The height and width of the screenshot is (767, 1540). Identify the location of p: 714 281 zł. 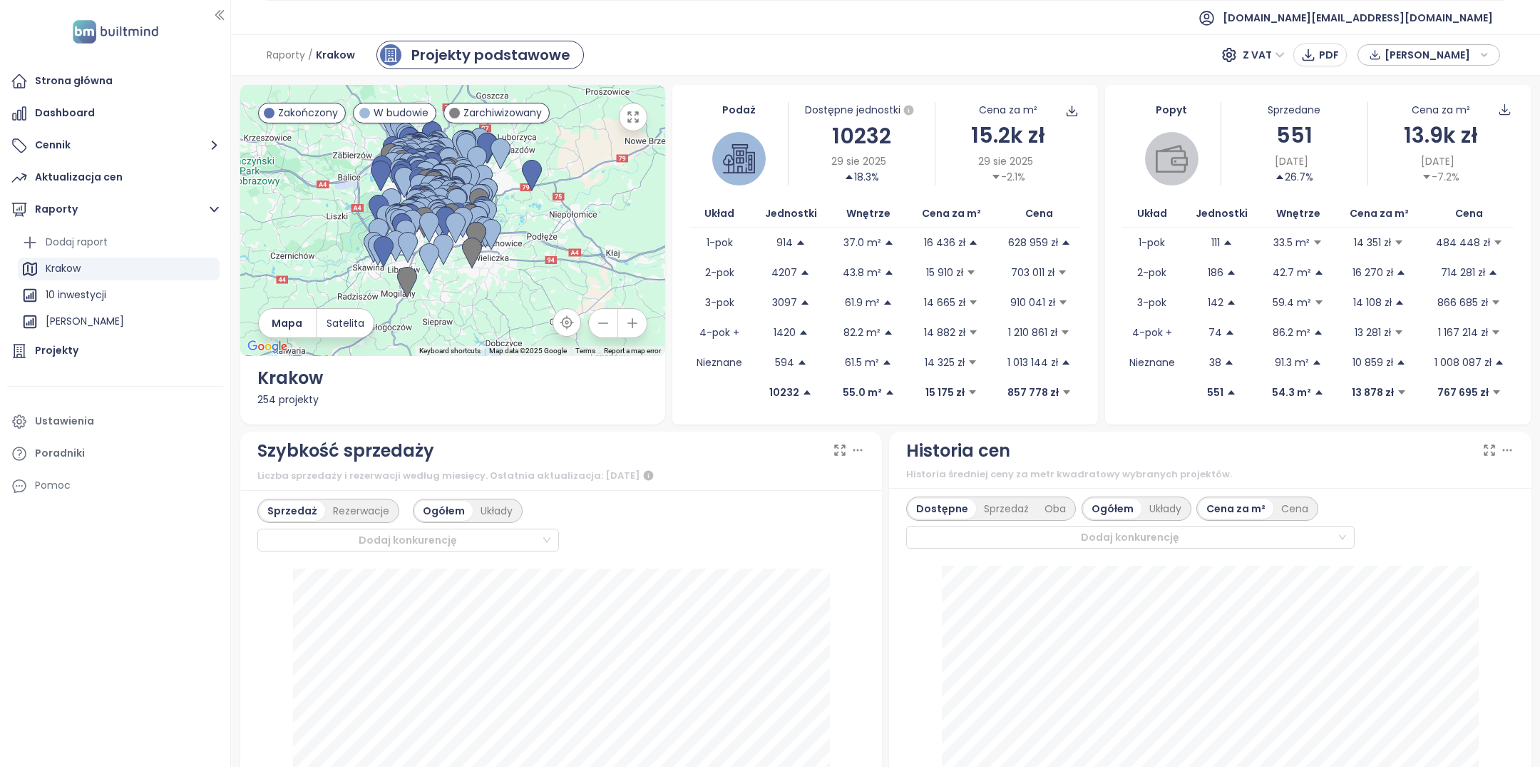
(1463, 272).